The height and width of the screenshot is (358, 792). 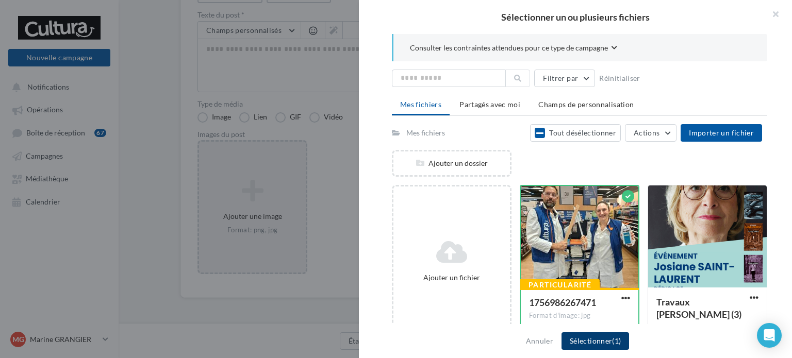 I want to click on h2: Sélectionner un ou plusieurs fichiers, so click(x=575, y=17).